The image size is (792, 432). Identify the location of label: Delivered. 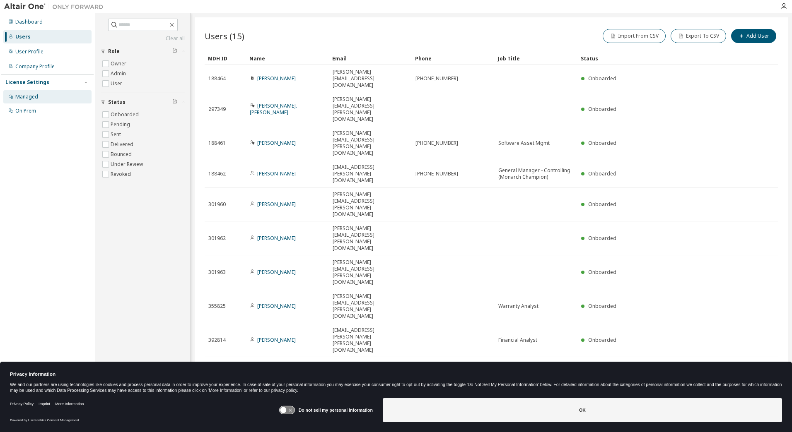
(123, 145).